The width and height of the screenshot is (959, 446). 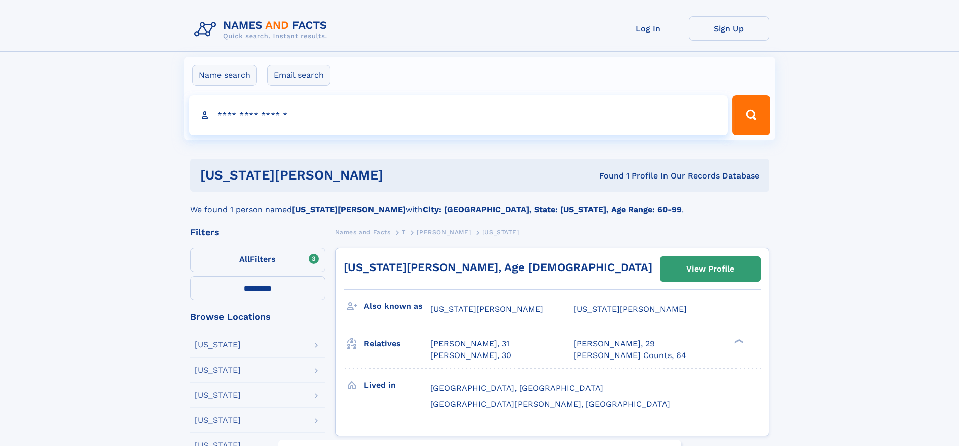 What do you see at coordinates (397, 344) in the screenshot?
I see `h3: Relatives` at bounding box center [397, 344].